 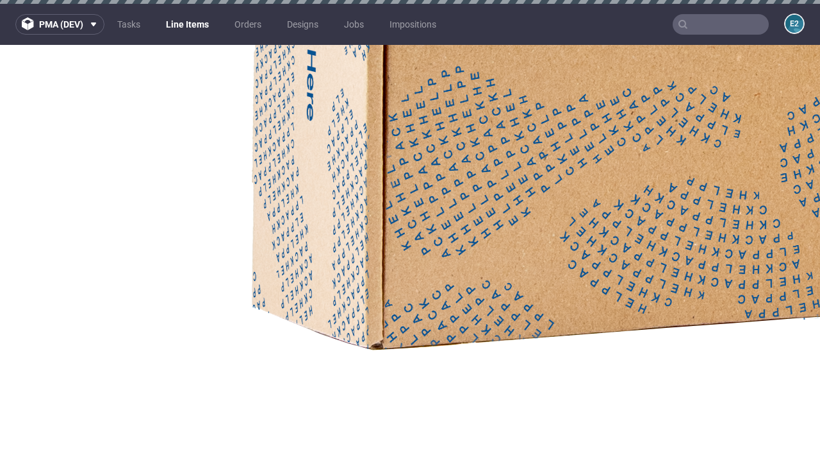 I want to click on a: Orders, so click(x=248, y=24).